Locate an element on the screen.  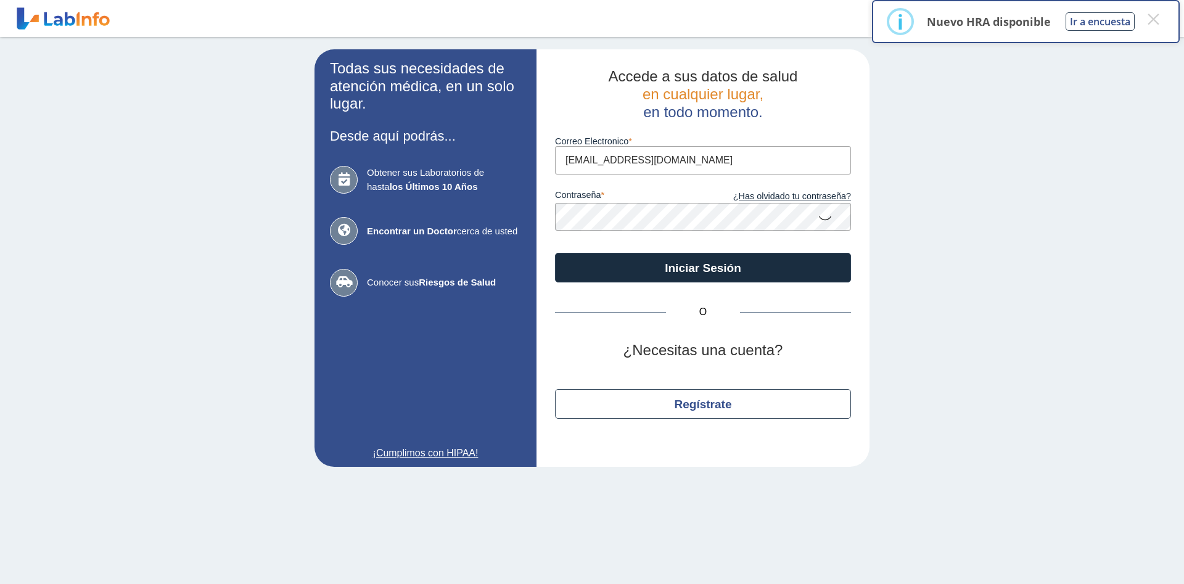
h3: Desde aquí podrás... is located at coordinates (426, 136).